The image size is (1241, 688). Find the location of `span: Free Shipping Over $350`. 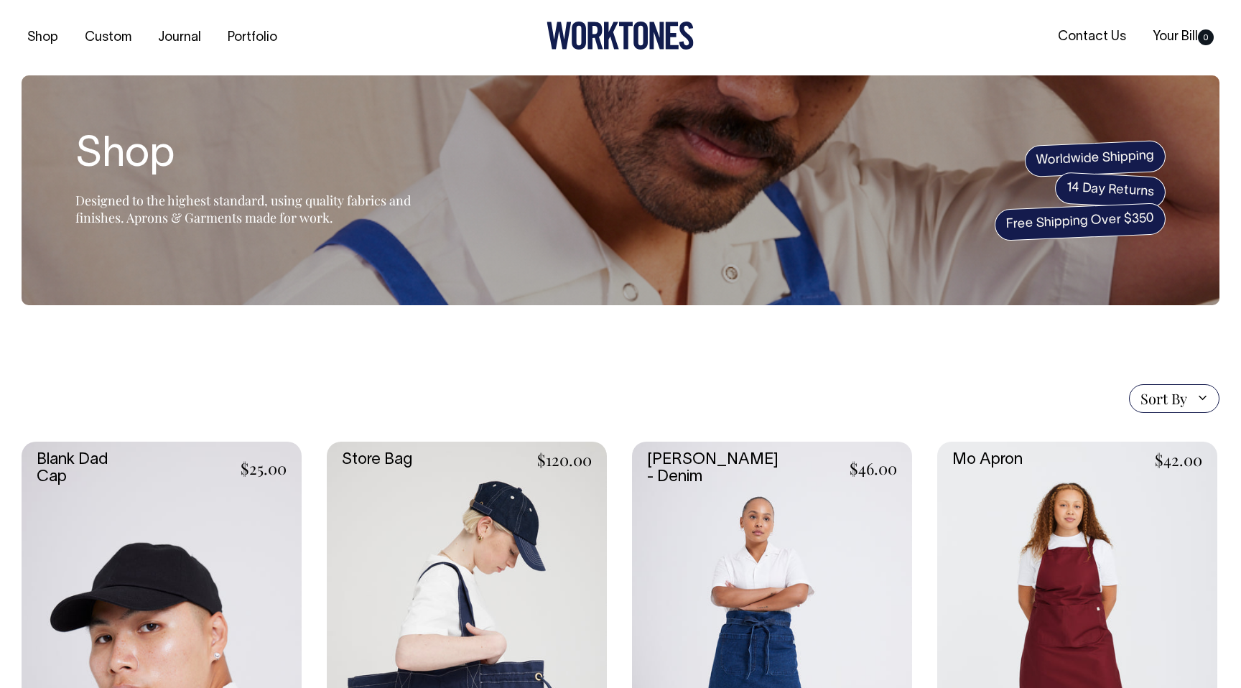

span: Free Shipping Over $350 is located at coordinates (1080, 222).